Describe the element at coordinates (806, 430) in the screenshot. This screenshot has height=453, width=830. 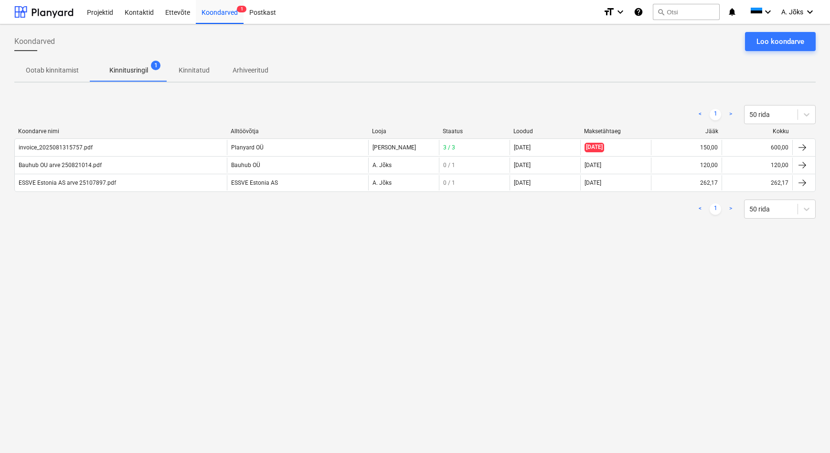
I see `div: Chat Widget` at that location.